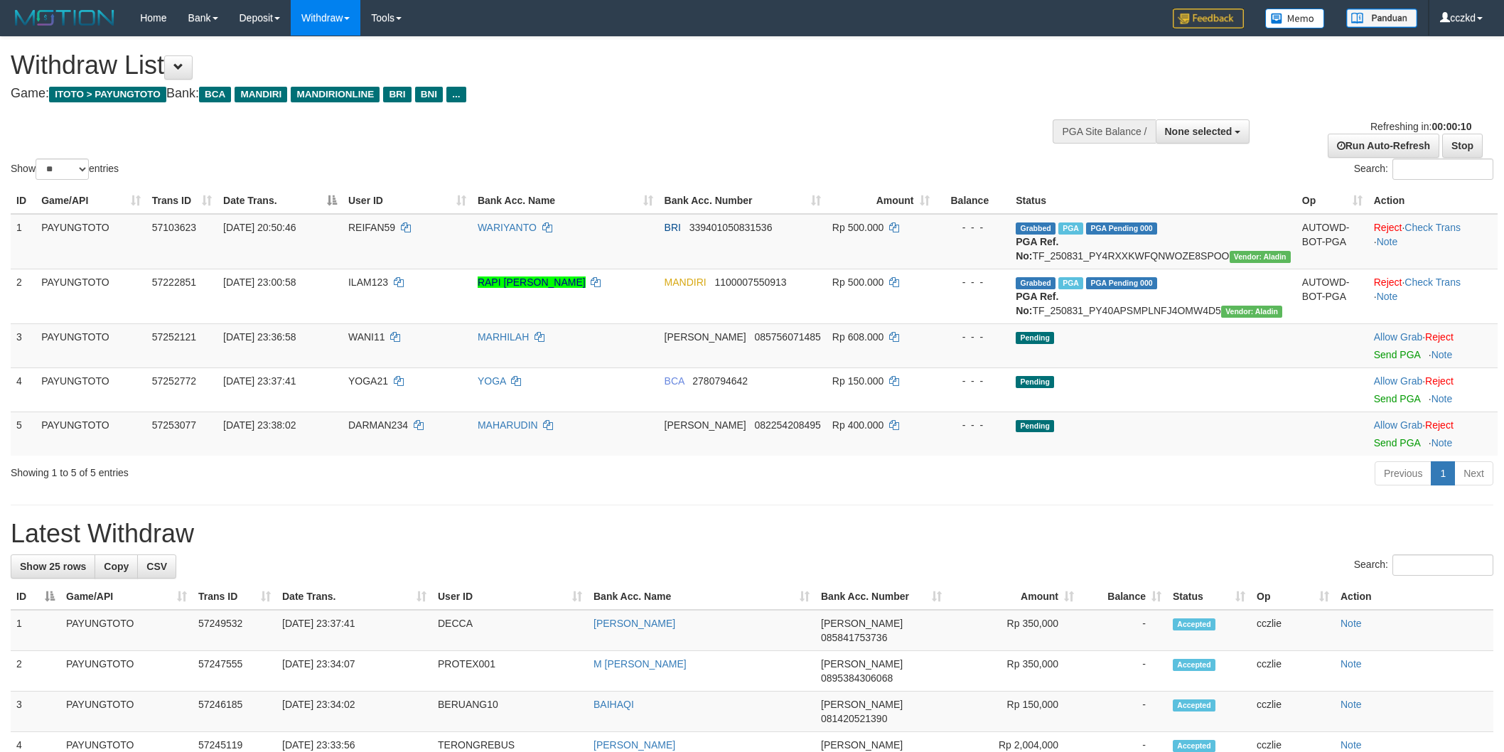  Describe the element at coordinates (500, 65) in the screenshot. I see `h1: Withdraw List` at that location.